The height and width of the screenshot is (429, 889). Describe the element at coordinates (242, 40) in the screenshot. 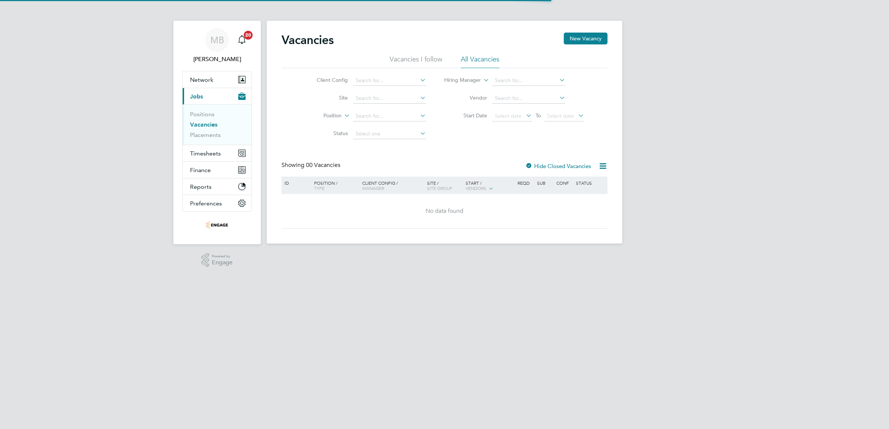

I see `a: 20` at that location.